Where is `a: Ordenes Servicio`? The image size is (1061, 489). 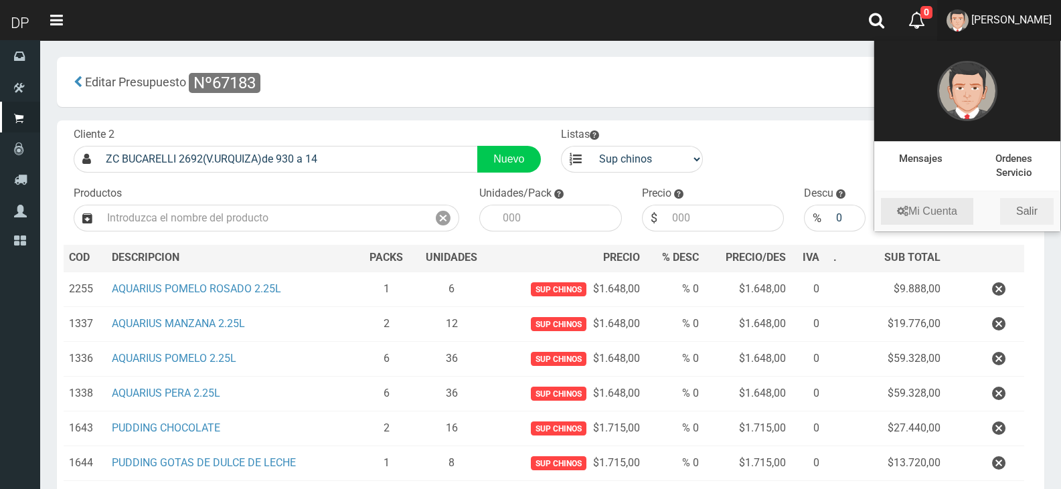 a: Ordenes Servicio is located at coordinates (1014, 165).